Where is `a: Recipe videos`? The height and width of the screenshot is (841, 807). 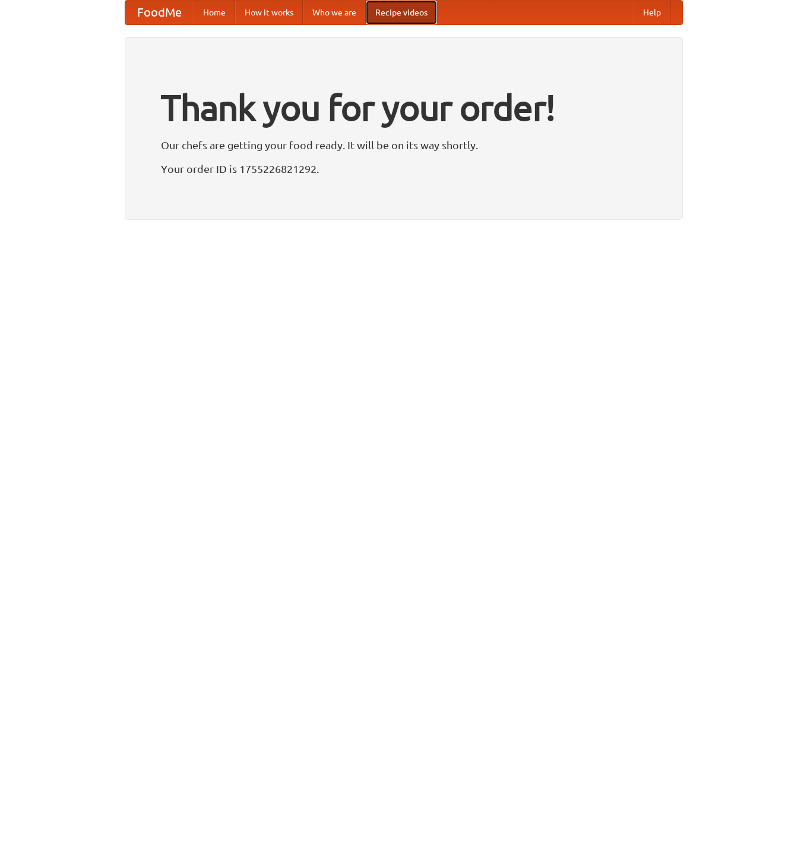 a: Recipe videos is located at coordinates (402, 12).